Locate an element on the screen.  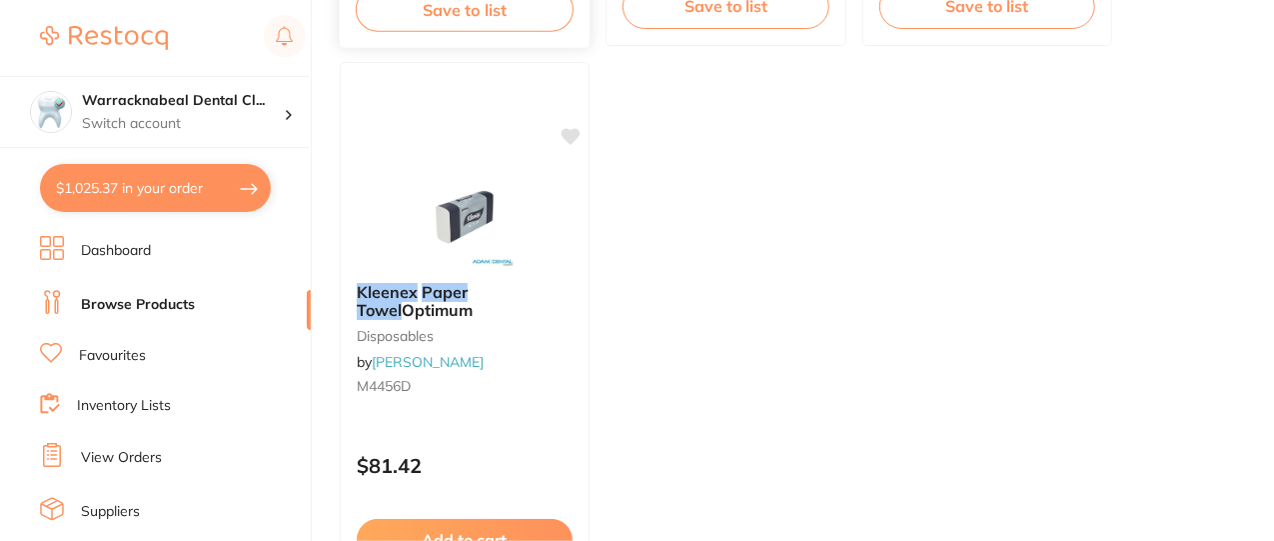
a: View Orders is located at coordinates (121, 458).